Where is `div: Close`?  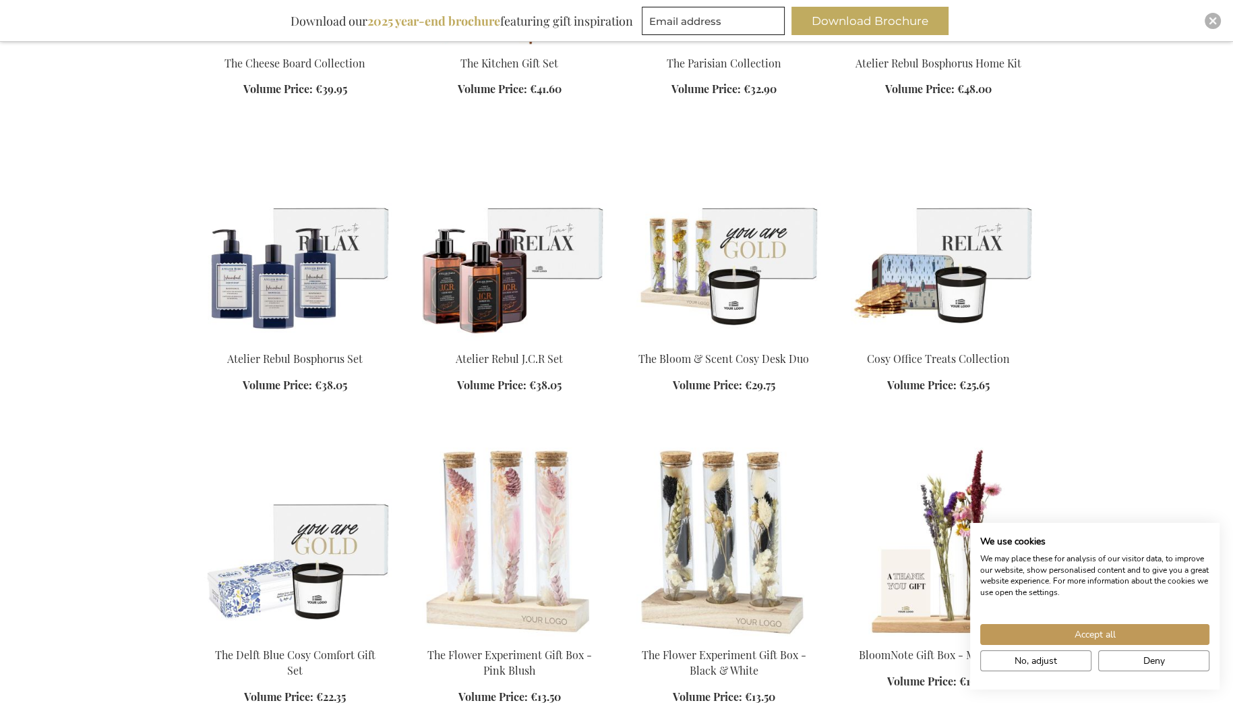
div: Close is located at coordinates (1213, 21).